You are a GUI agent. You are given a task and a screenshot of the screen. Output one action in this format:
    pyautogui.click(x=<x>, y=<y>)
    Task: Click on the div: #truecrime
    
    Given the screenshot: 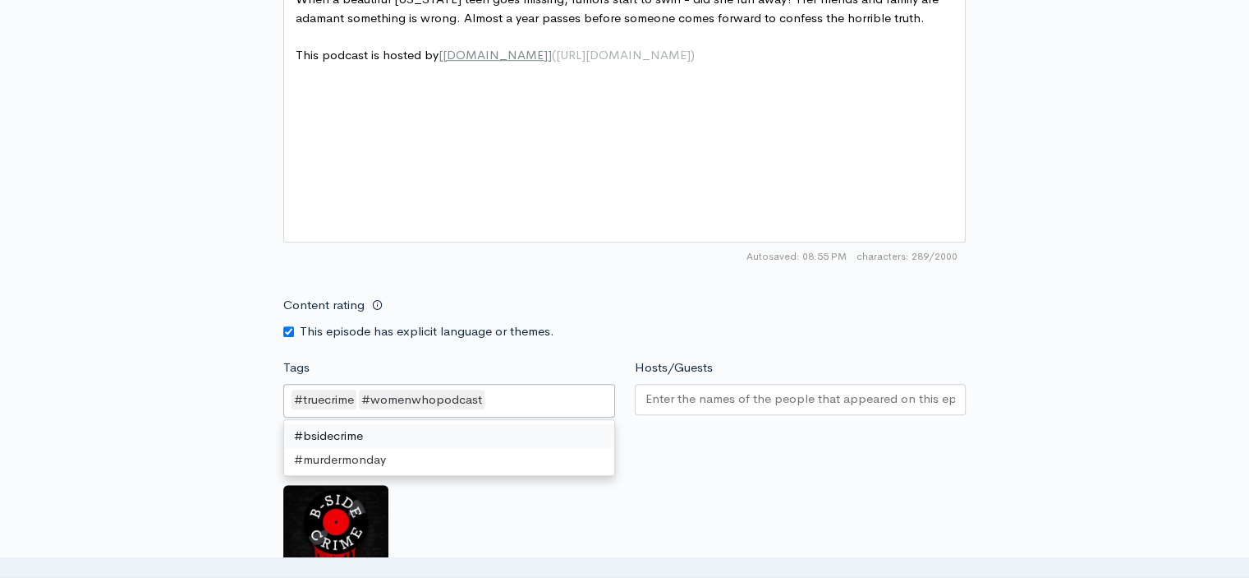 What is the action you would take?
    pyautogui.click(x=324, y=399)
    